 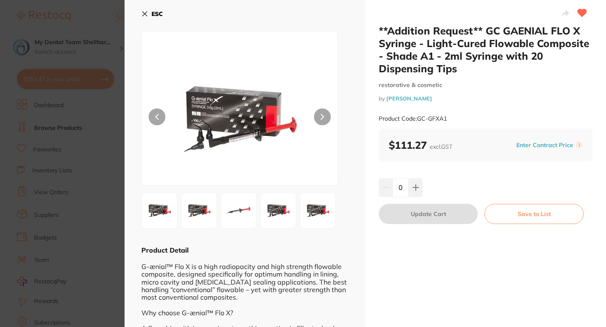 I want to click on img: XzUuanBn, so click(x=318, y=211).